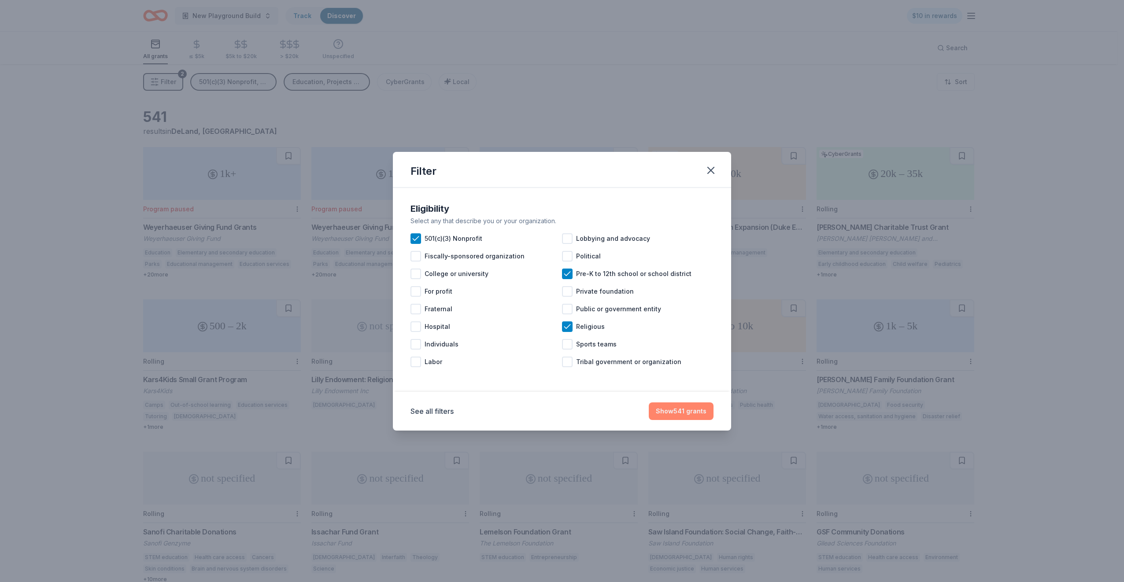 Image resolution: width=1124 pixels, height=582 pixels. Describe the element at coordinates (441, 344) in the screenshot. I see `span: Individuals` at that location.